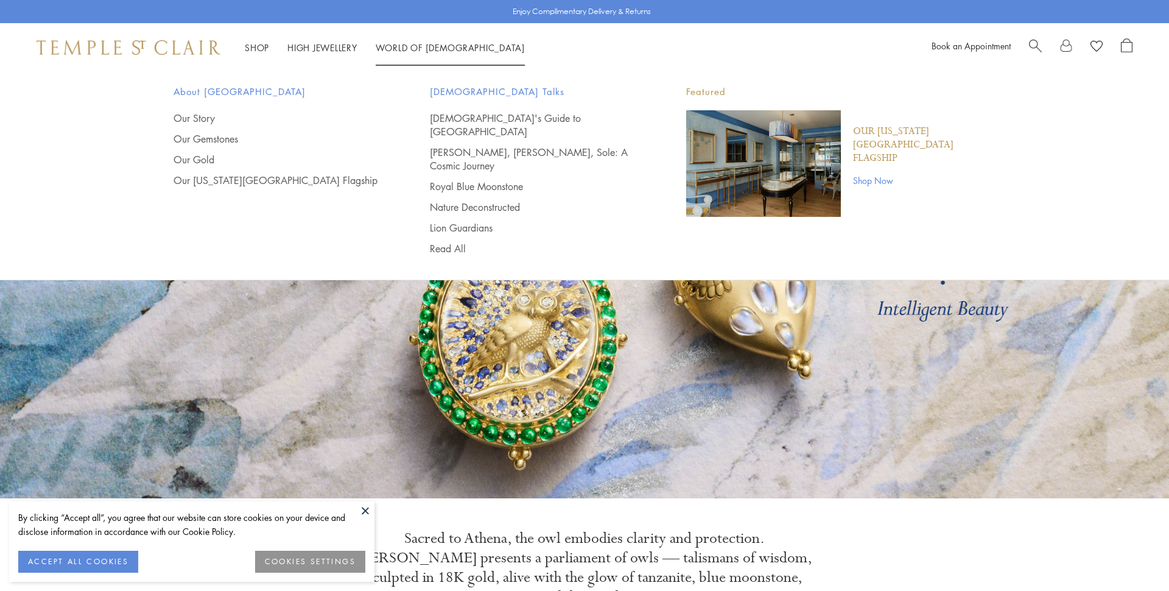 The height and width of the screenshot is (591, 1169). I want to click on a: View Wishlist, so click(1097, 48).